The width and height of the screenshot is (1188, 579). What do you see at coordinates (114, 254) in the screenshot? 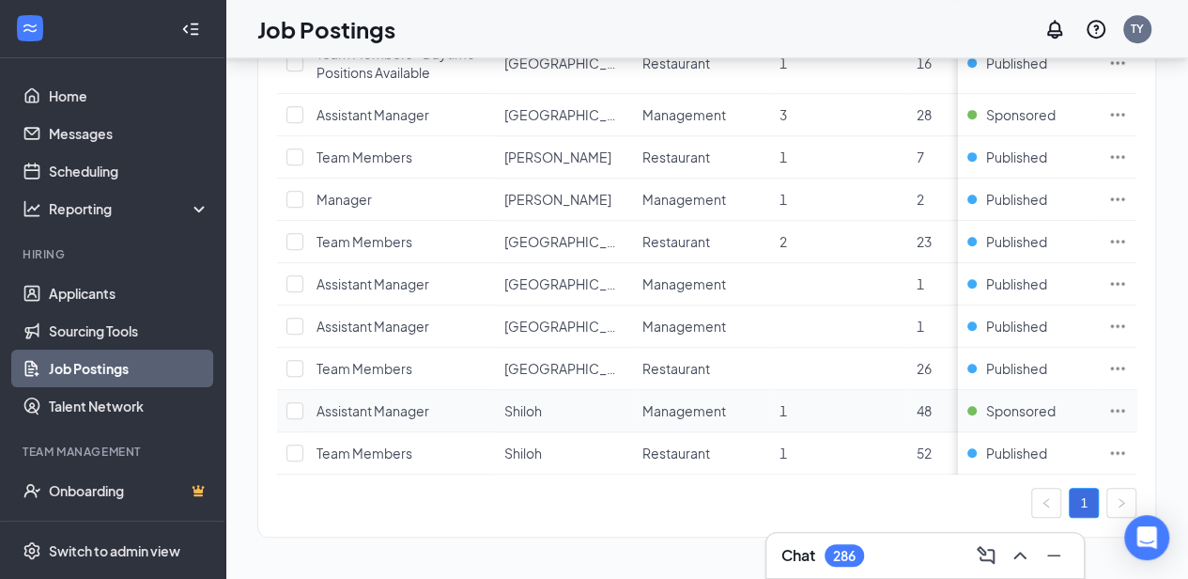
I see `div: Hiring` at bounding box center [114, 254].